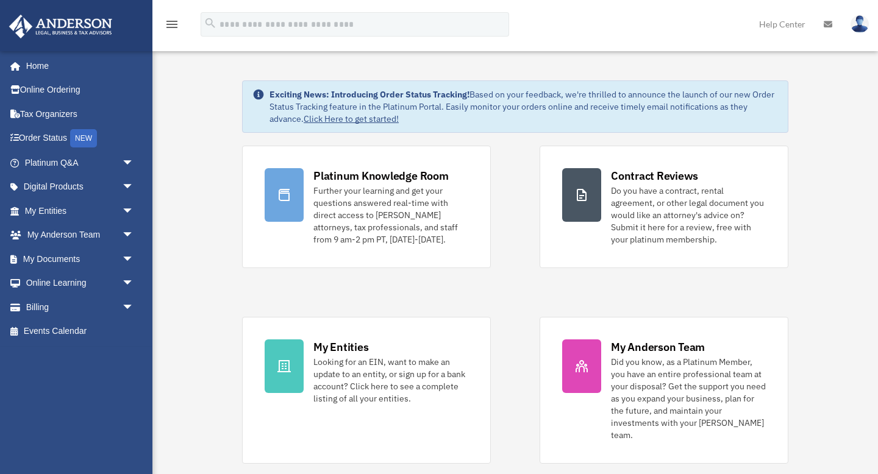 The height and width of the screenshot is (474, 878). Describe the element at coordinates (859, 24) in the screenshot. I see `img: User Pic` at that location.